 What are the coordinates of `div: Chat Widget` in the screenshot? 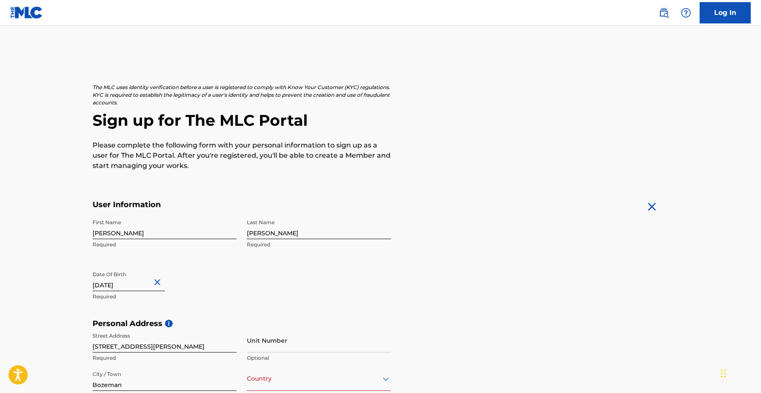 It's located at (740, 373).